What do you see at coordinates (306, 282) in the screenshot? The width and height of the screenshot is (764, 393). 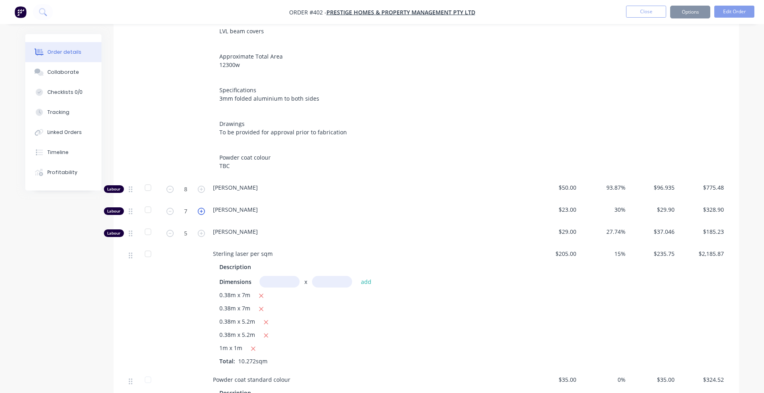 I see `span: x` at bounding box center [306, 282].